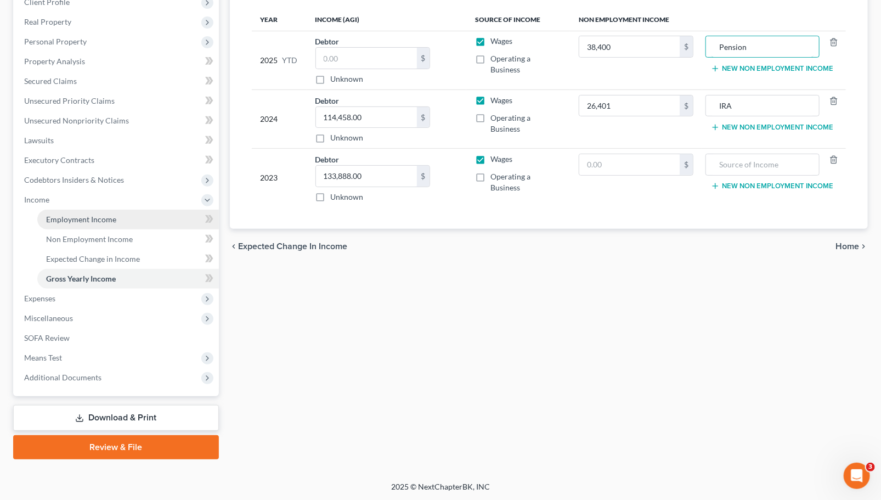 This screenshot has width=881, height=500. What do you see at coordinates (128, 279) in the screenshot?
I see `a: Gross Yearly Income` at bounding box center [128, 279].